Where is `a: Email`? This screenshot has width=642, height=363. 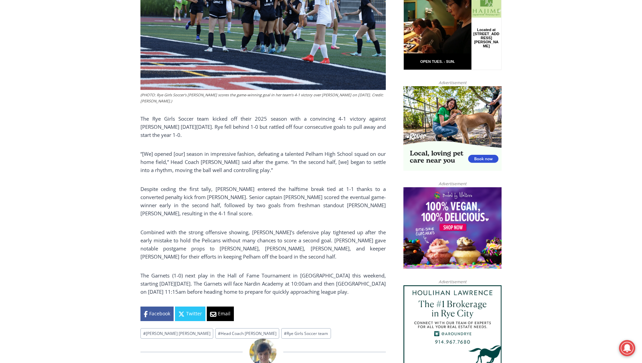
a: Email is located at coordinates (220, 314).